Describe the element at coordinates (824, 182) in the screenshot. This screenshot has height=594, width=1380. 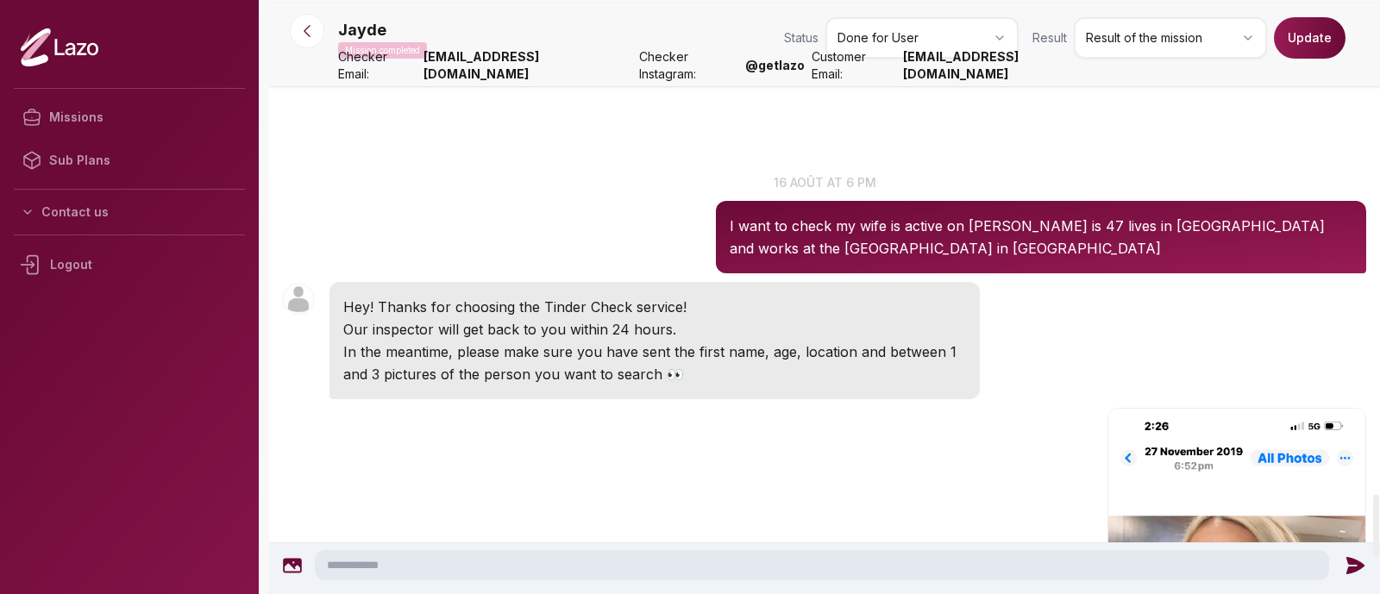
I see `p: 16 août at 6 pm` at that location.